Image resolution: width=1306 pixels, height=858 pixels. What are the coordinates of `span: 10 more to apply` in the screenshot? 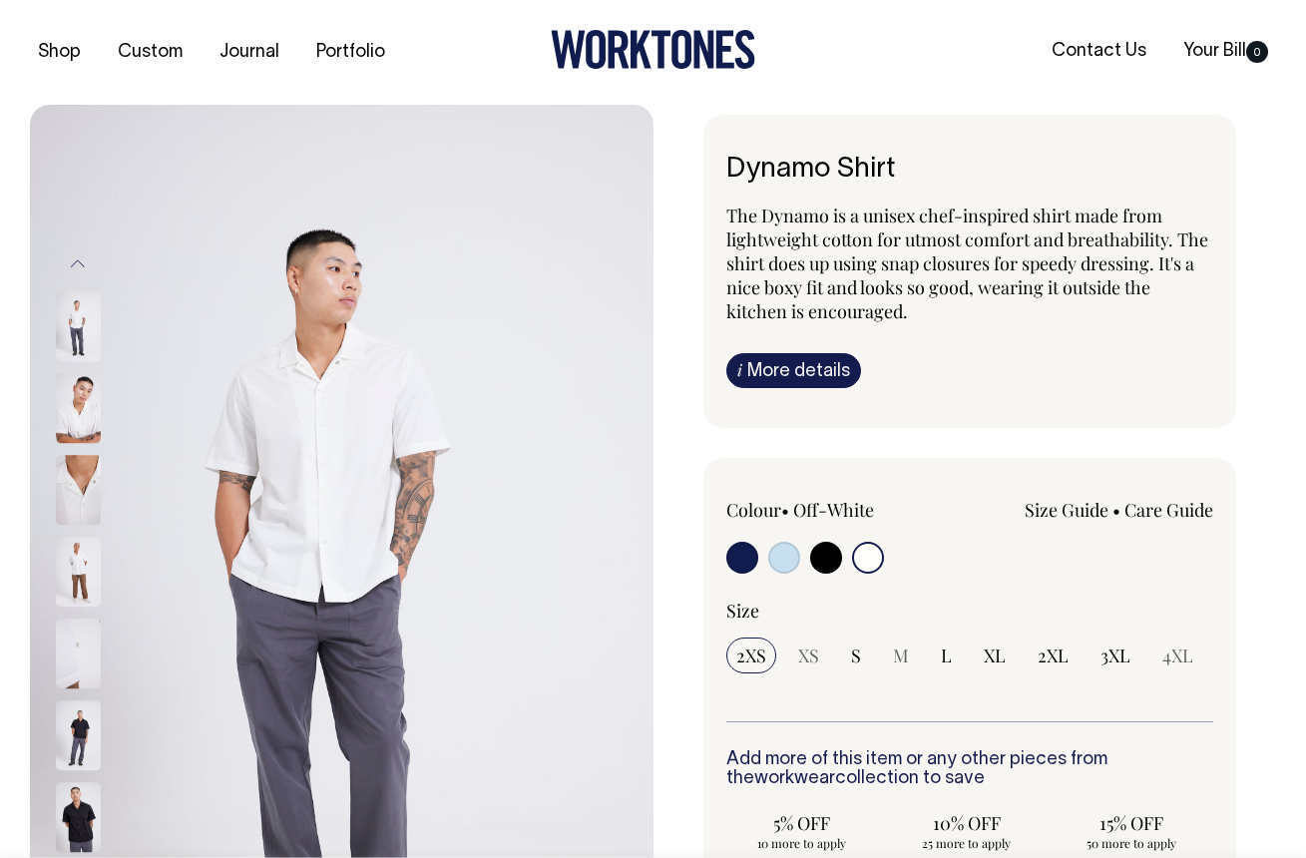 It's located at (802, 843).